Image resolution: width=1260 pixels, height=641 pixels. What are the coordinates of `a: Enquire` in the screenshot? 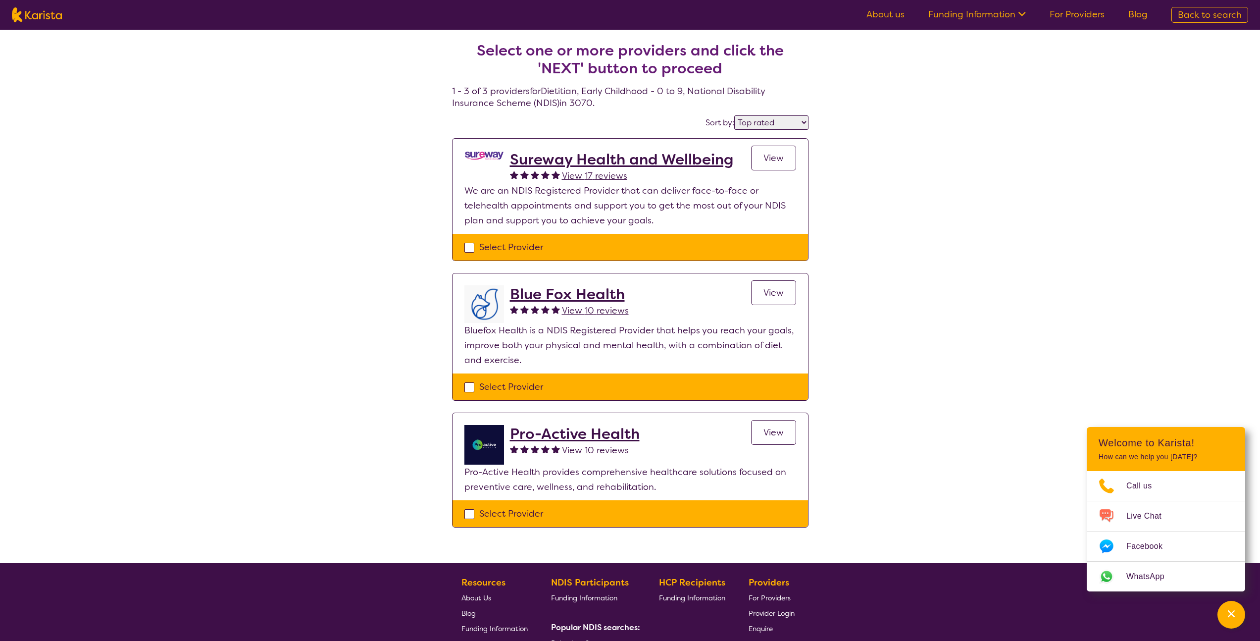 It's located at (771, 628).